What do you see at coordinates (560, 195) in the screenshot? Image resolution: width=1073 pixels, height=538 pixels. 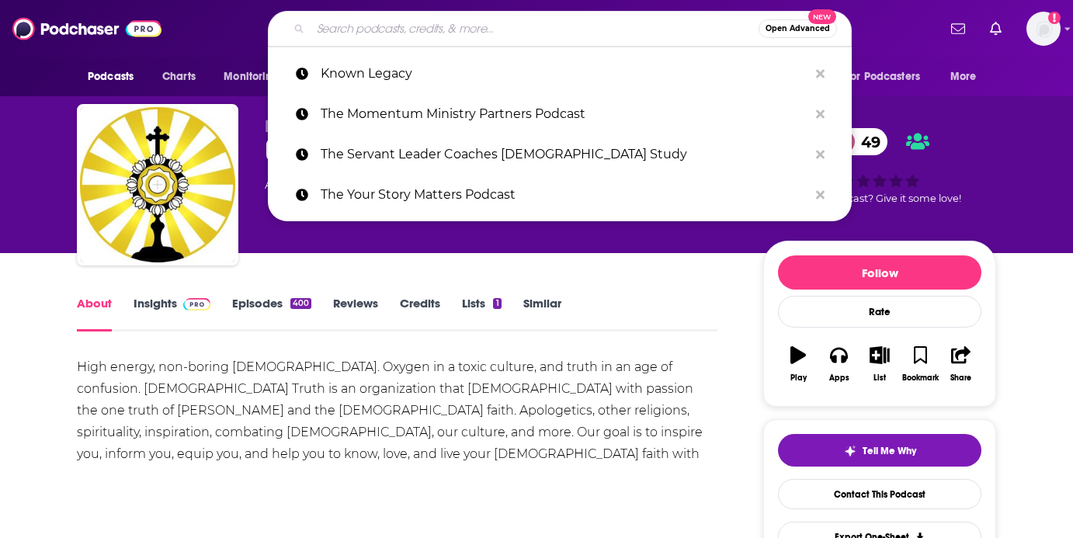 I see `a: The Your Story Matters Podcast` at bounding box center [560, 195].